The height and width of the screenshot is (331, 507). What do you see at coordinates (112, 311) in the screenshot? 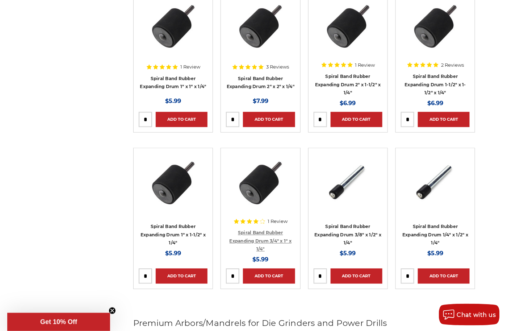
I see `button: Close teaser` at bounding box center [112, 311].